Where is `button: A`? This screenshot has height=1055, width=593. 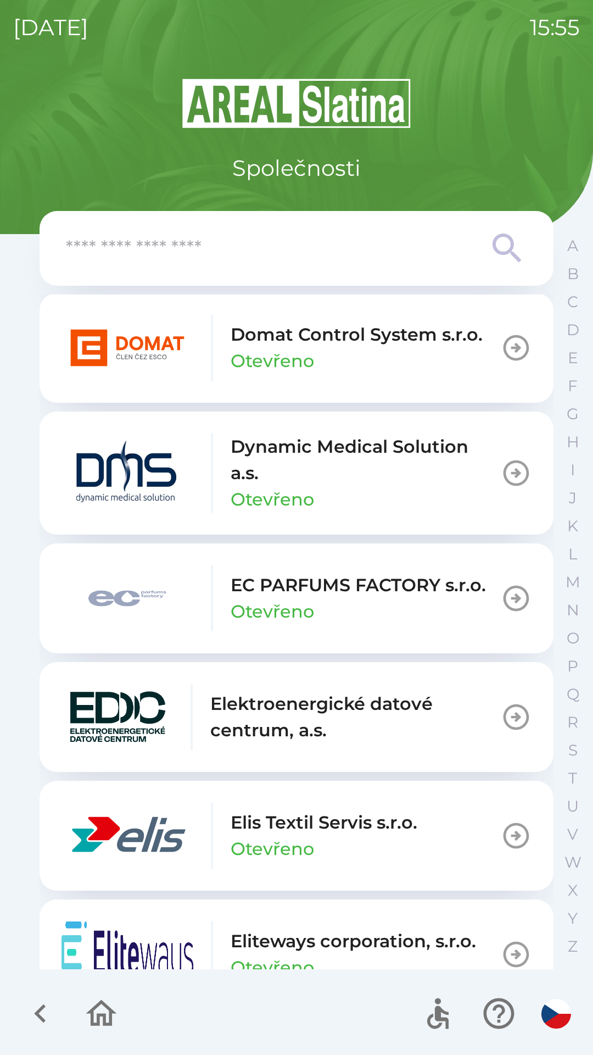 button: A is located at coordinates (573, 246).